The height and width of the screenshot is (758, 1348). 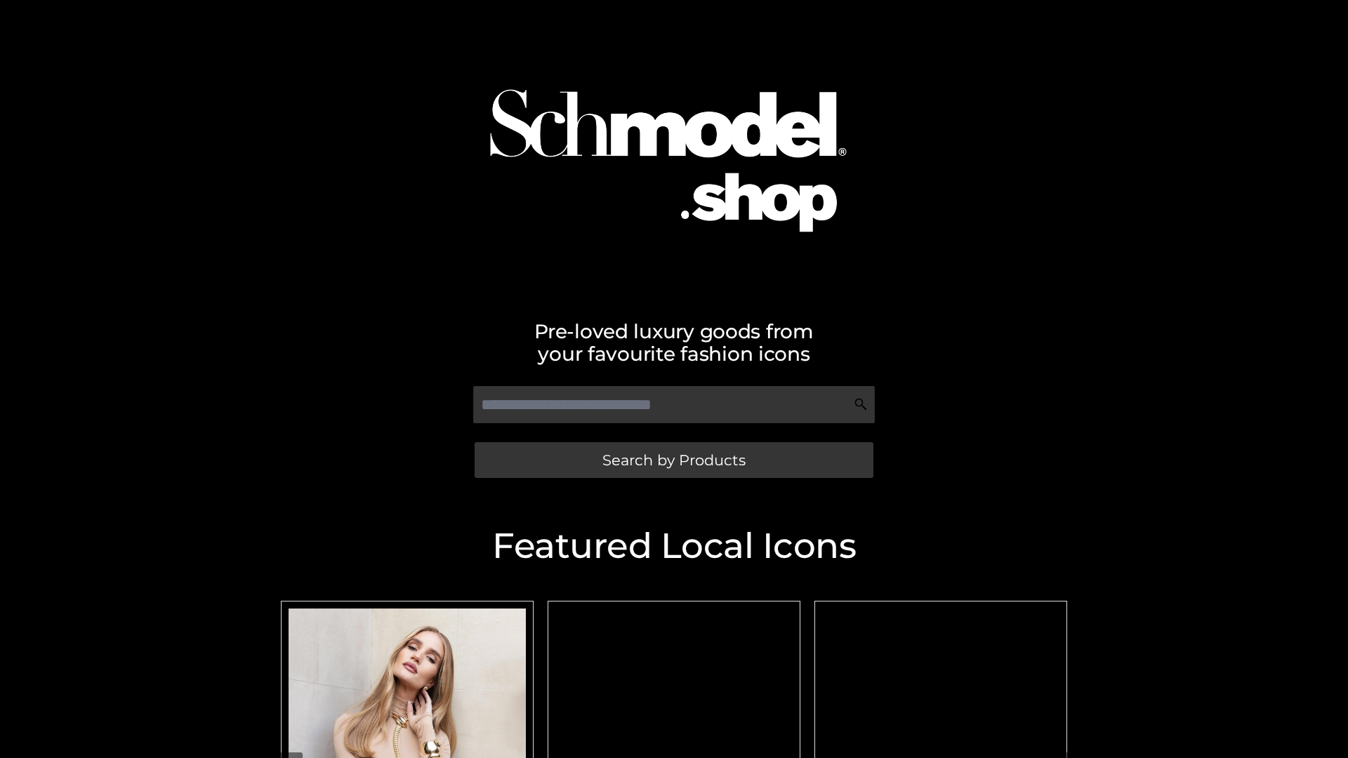 I want to click on span: Search by Products, so click(x=674, y=460).